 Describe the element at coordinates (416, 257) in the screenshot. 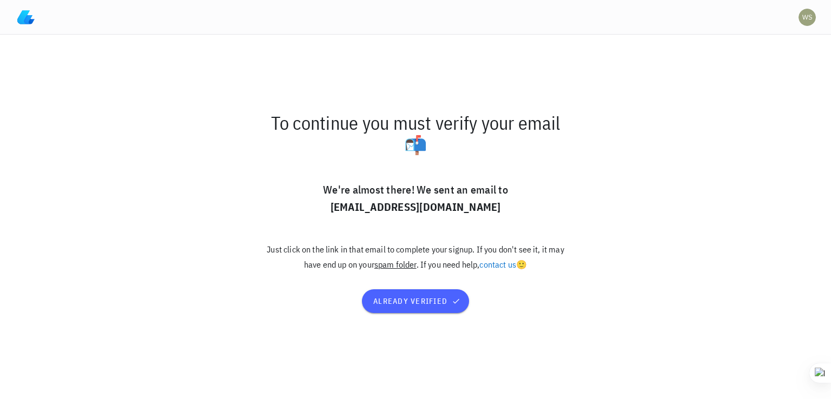

I see `p: Just click on the link in that email to complete your signup. If you don't see it, it may have en...` at that location.